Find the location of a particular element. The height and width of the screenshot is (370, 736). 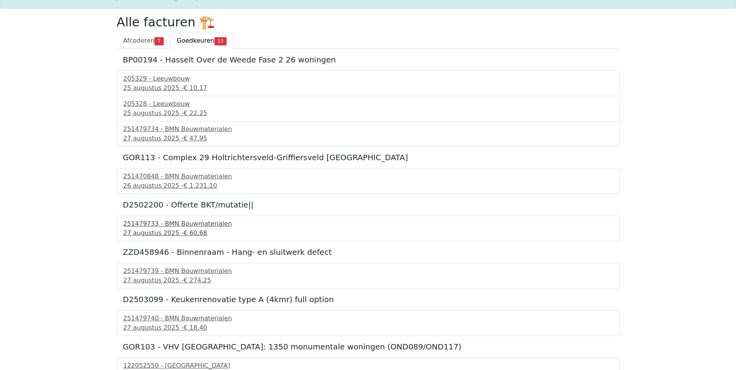

span: 7 is located at coordinates (159, 41).